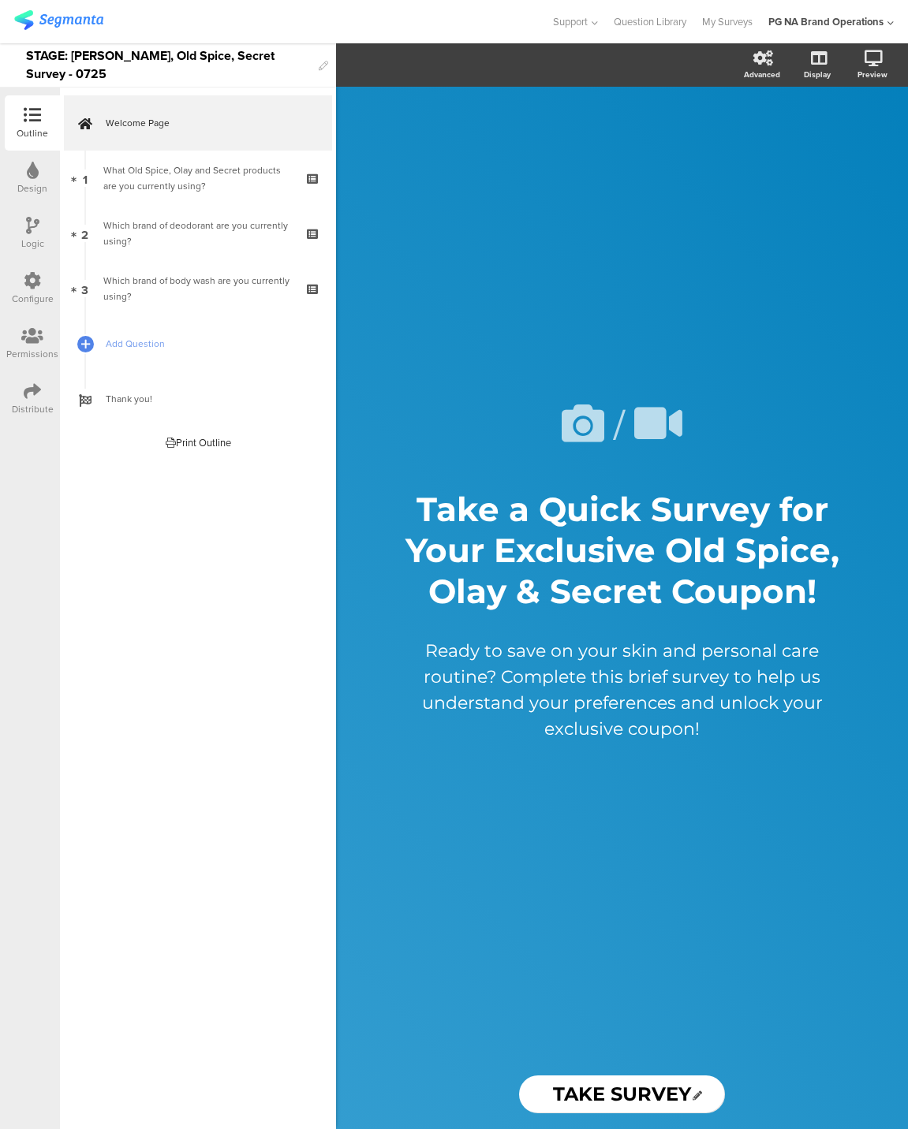 This screenshot has height=1129, width=908. I want to click on div: Preview, so click(872, 74).